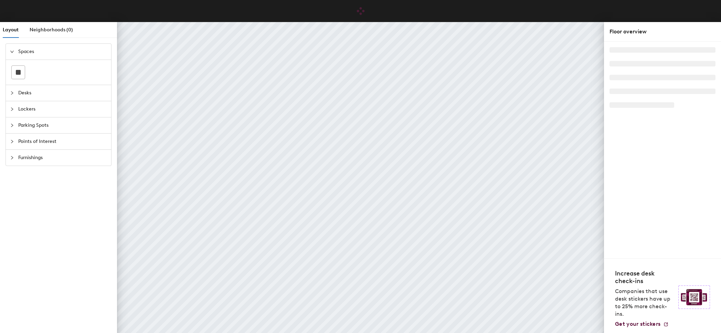  I want to click on span: Get your stickers, so click(637, 323).